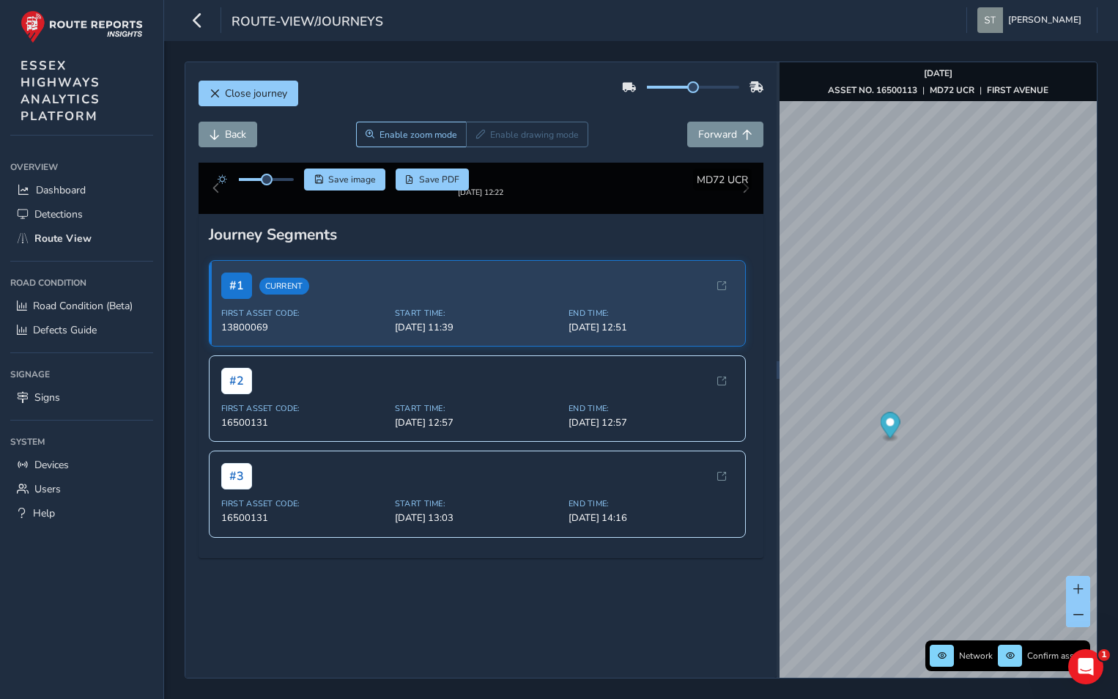 This screenshot has width=1118, height=699. Describe the element at coordinates (237, 488) in the screenshot. I see `span: # 3` at that location.